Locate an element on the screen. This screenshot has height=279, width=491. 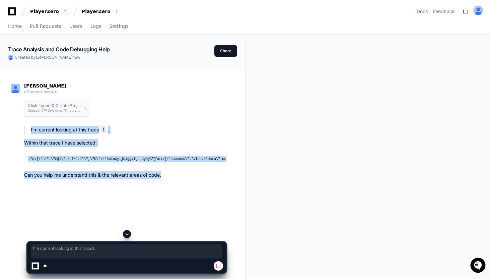
button: Start new chat is located at coordinates (118, 56).